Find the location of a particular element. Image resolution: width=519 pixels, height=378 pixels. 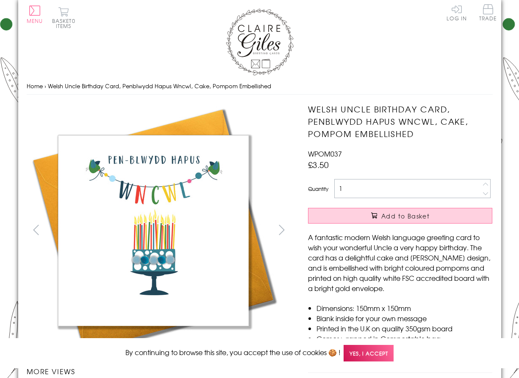

a: Trade is located at coordinates (488, 13).